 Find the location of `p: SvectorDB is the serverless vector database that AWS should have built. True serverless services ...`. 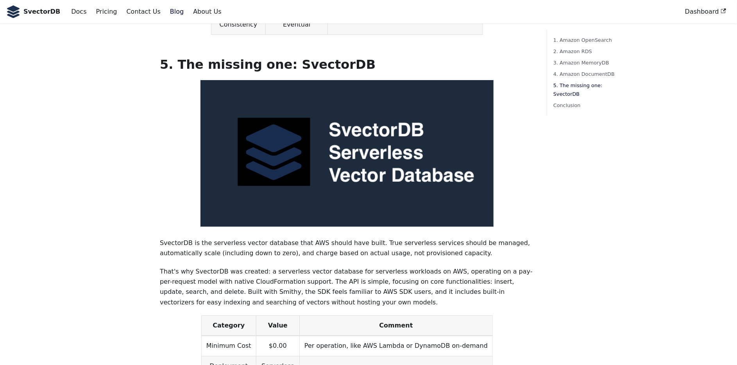

p: SvectorDB is the serverless vector database that AWS should have built. True serverless services ... is located at coordinates (347, 248).